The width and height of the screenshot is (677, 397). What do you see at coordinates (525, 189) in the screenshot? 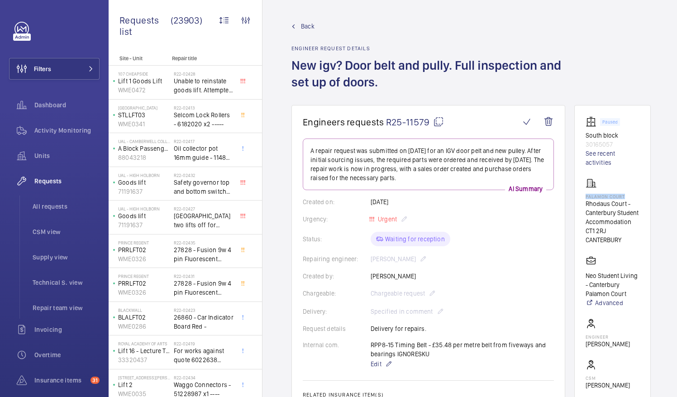
I see `p: AI Summary` at bounding box center [525, 189].